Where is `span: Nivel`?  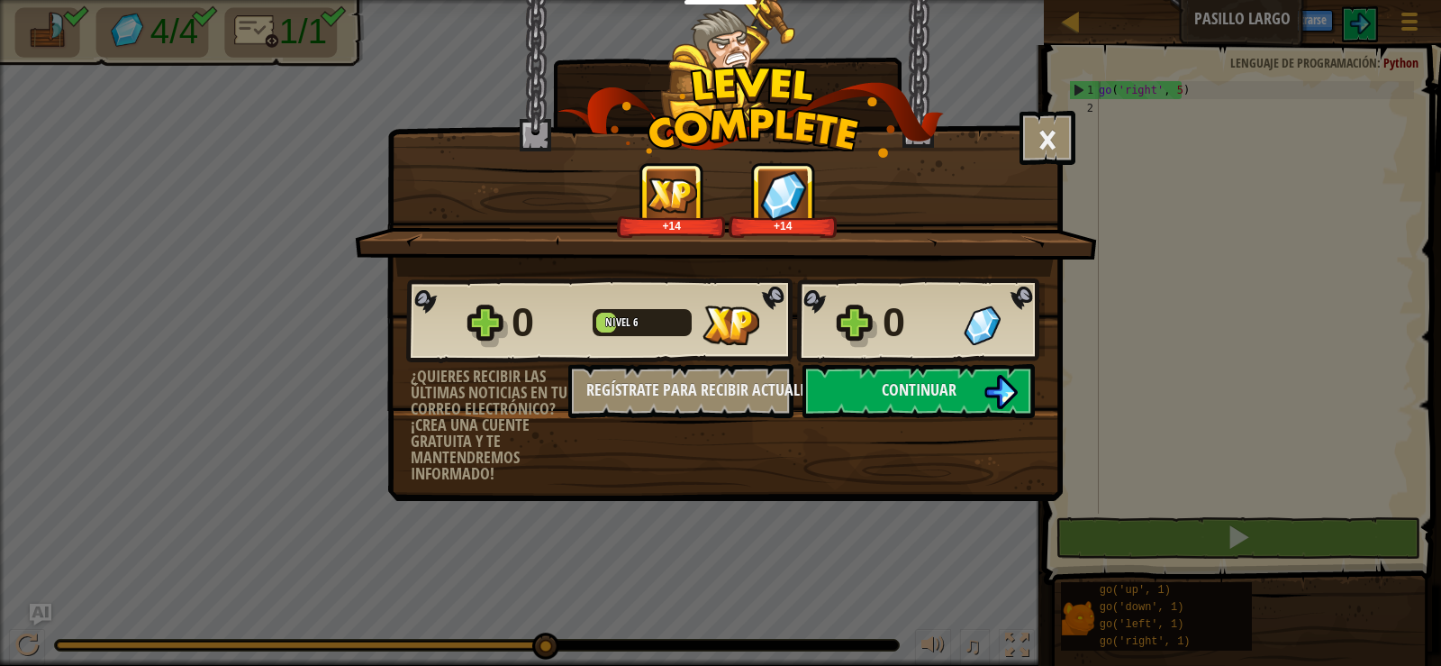 span: Nivel is located at coordinates (619, 322).